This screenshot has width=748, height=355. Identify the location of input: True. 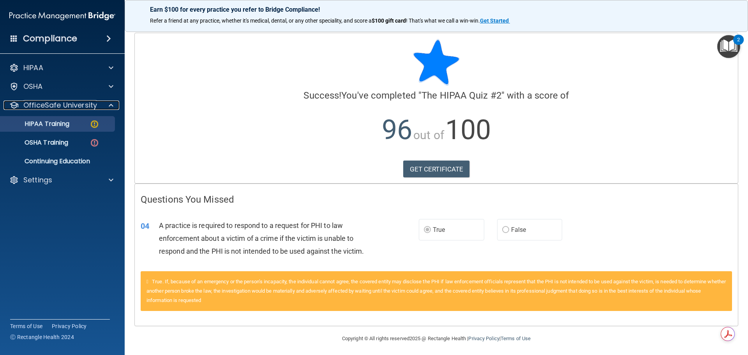
(427, 230).